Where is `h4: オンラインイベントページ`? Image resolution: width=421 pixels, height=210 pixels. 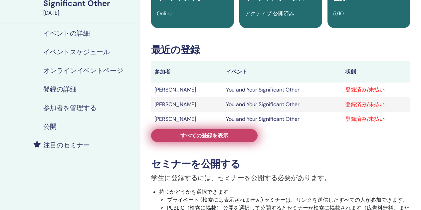
h4: オンラインイベントページ is located at coordinates (83, 71).